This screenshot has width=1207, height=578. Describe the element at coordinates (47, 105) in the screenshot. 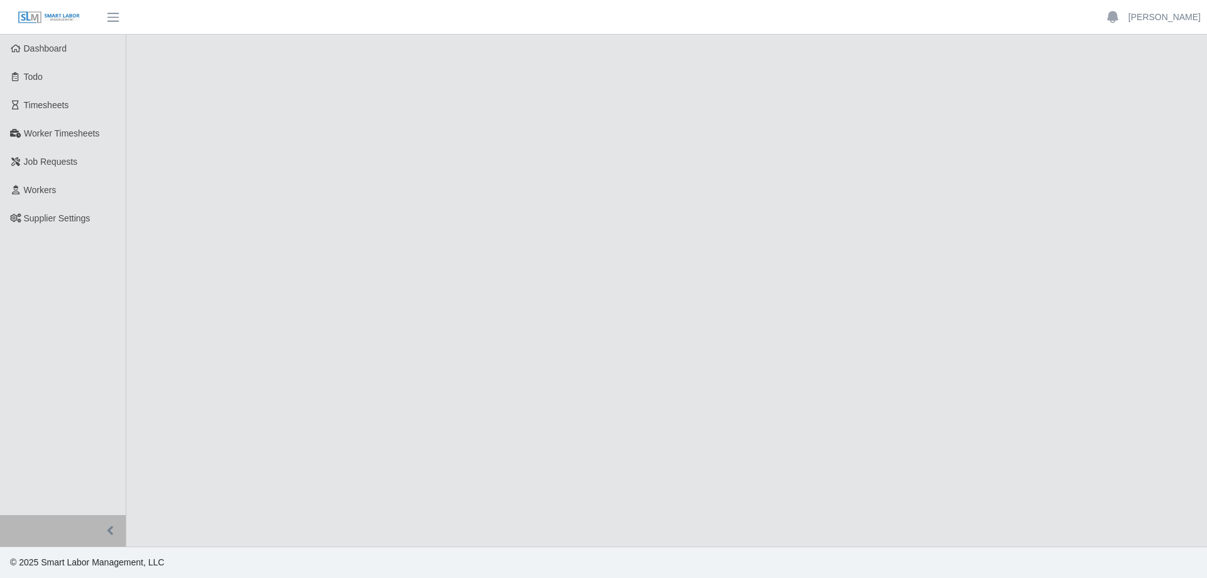

I see `span: Timesheets` at that location.